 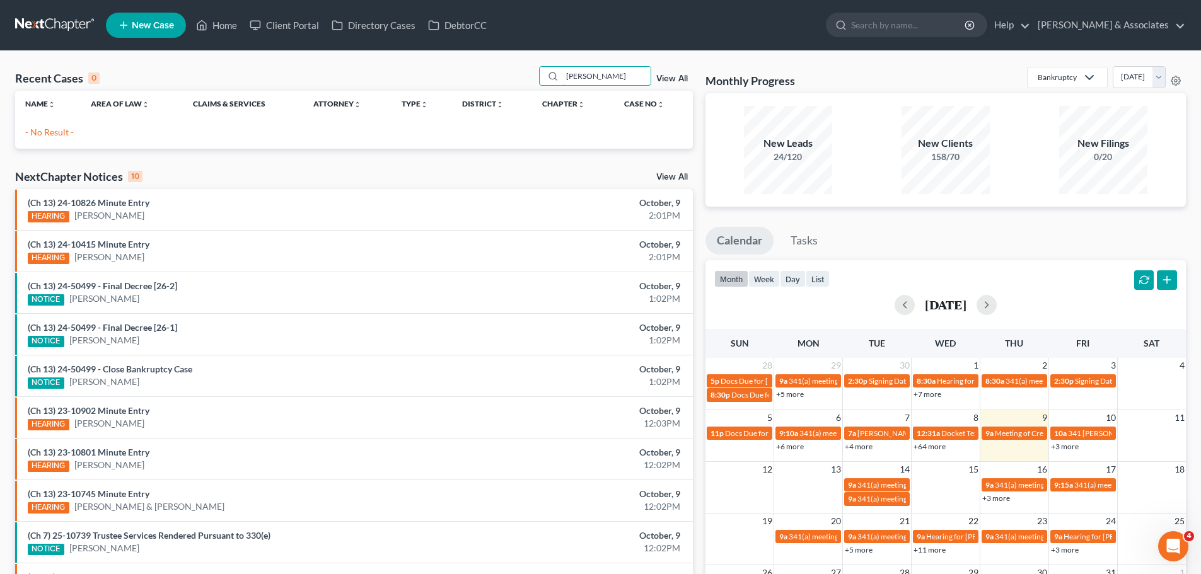 What do you see at coordinates (715, 381) in the screenshot?
I see `span: 5p` at bounding box center [715, 381].